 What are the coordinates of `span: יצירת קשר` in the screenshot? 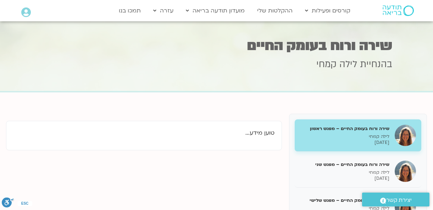 It's located at (399, 200).